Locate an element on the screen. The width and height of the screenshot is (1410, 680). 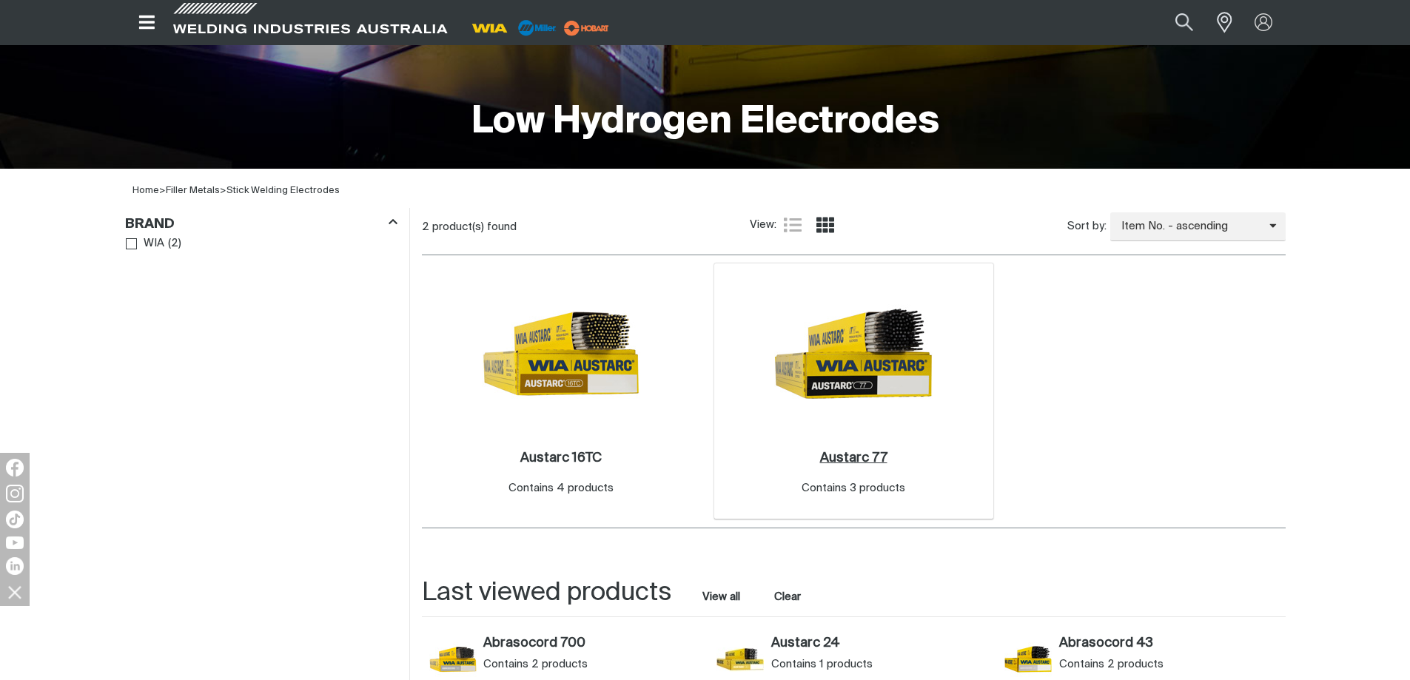
a: Home is located at coordinates (146, 190).